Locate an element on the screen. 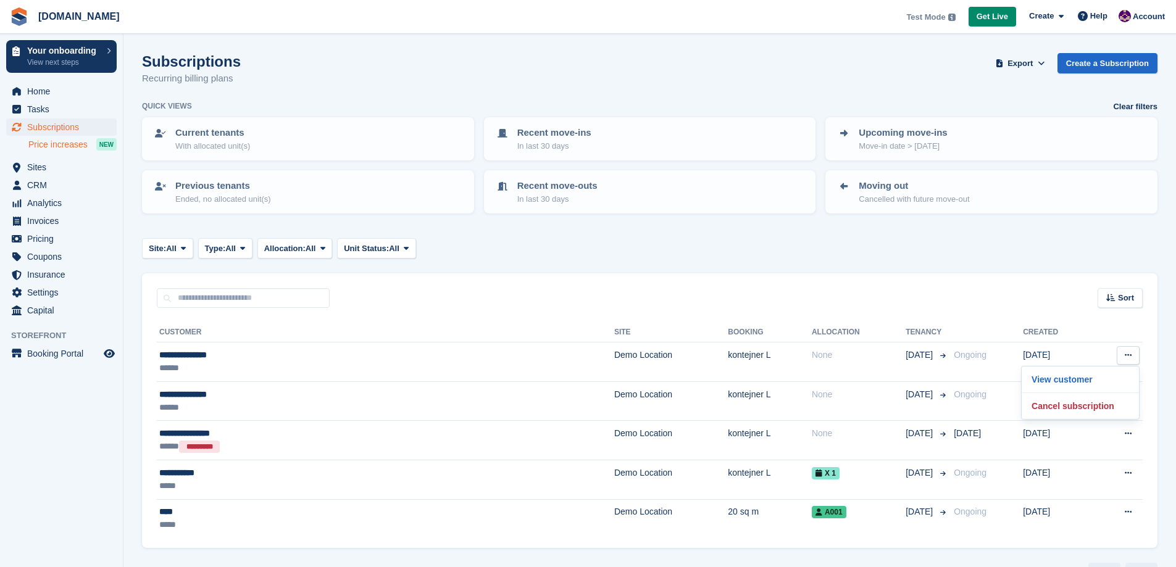 This screenshot has width=1176, height=567. a: Price increases NEW is located at coordinates (72, 144).